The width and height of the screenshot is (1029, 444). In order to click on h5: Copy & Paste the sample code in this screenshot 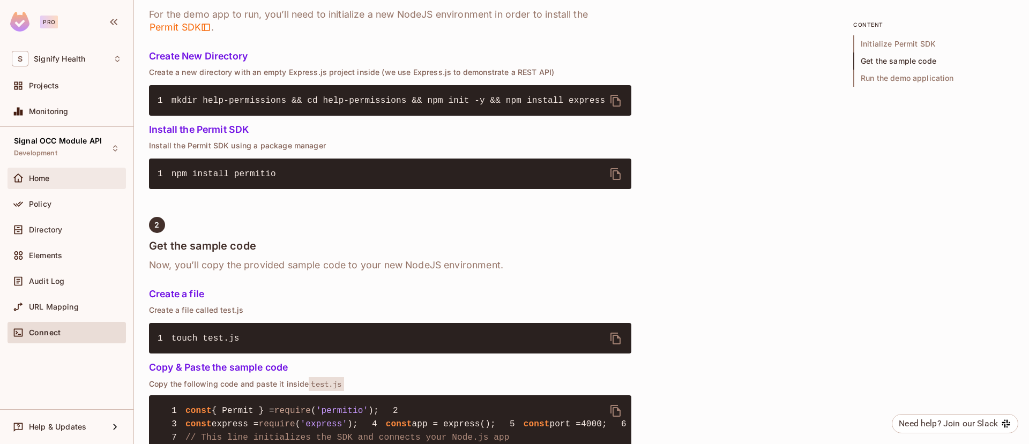, I will do `click(390, 368)`.